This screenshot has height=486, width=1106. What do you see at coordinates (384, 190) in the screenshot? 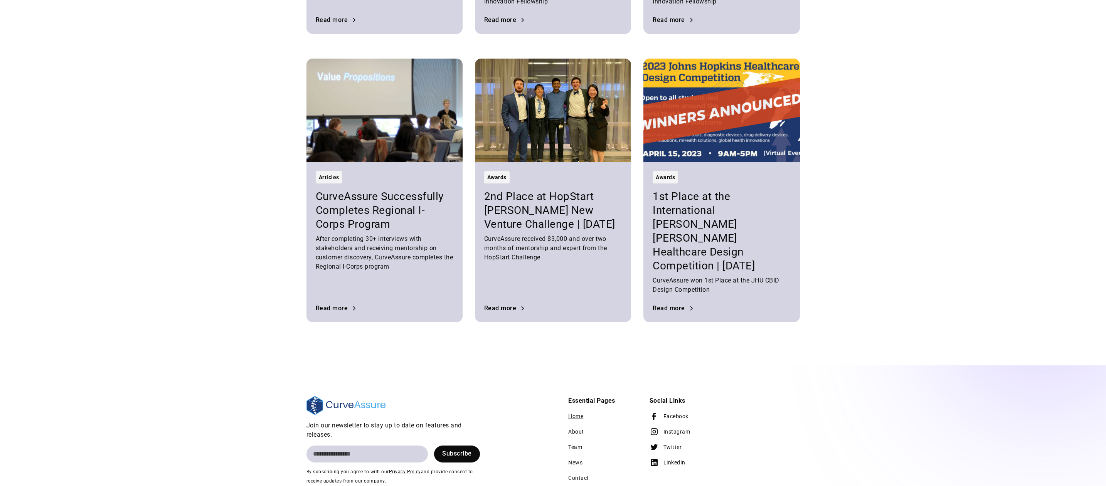
I see `a: ArticlesCurveAssure Successfully Completes Regional I-Corps ProgramAfter completing 30+ interview...` at bounding box center [384, 190].